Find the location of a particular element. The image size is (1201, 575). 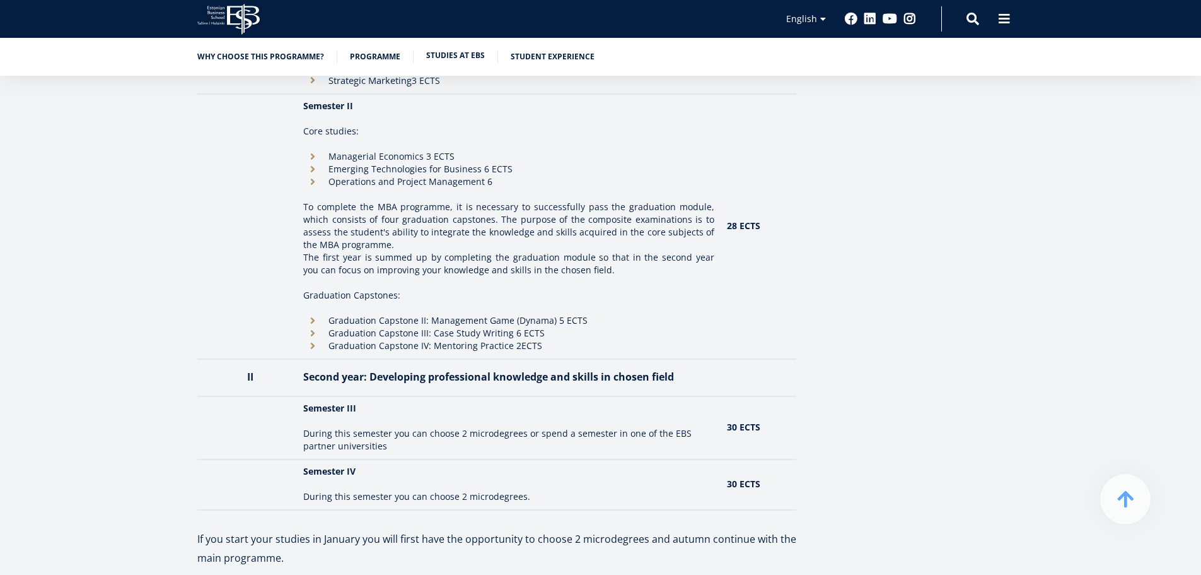

strong: Semester III is located at coordinates (330, 407).